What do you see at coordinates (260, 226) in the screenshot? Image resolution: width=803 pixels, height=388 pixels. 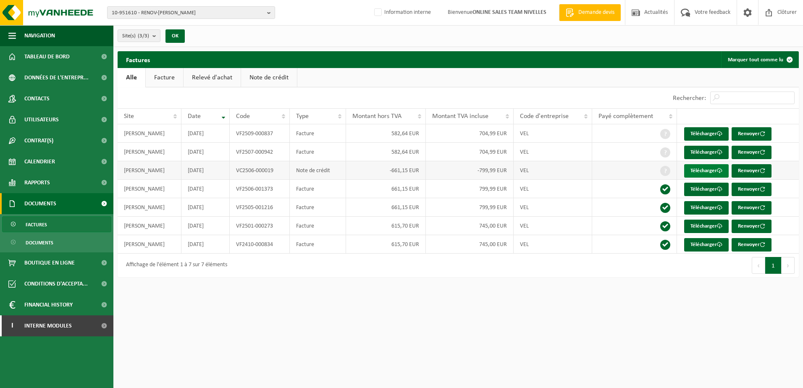 I see `td: VF2501-000273` at bounding box center [260, 226].